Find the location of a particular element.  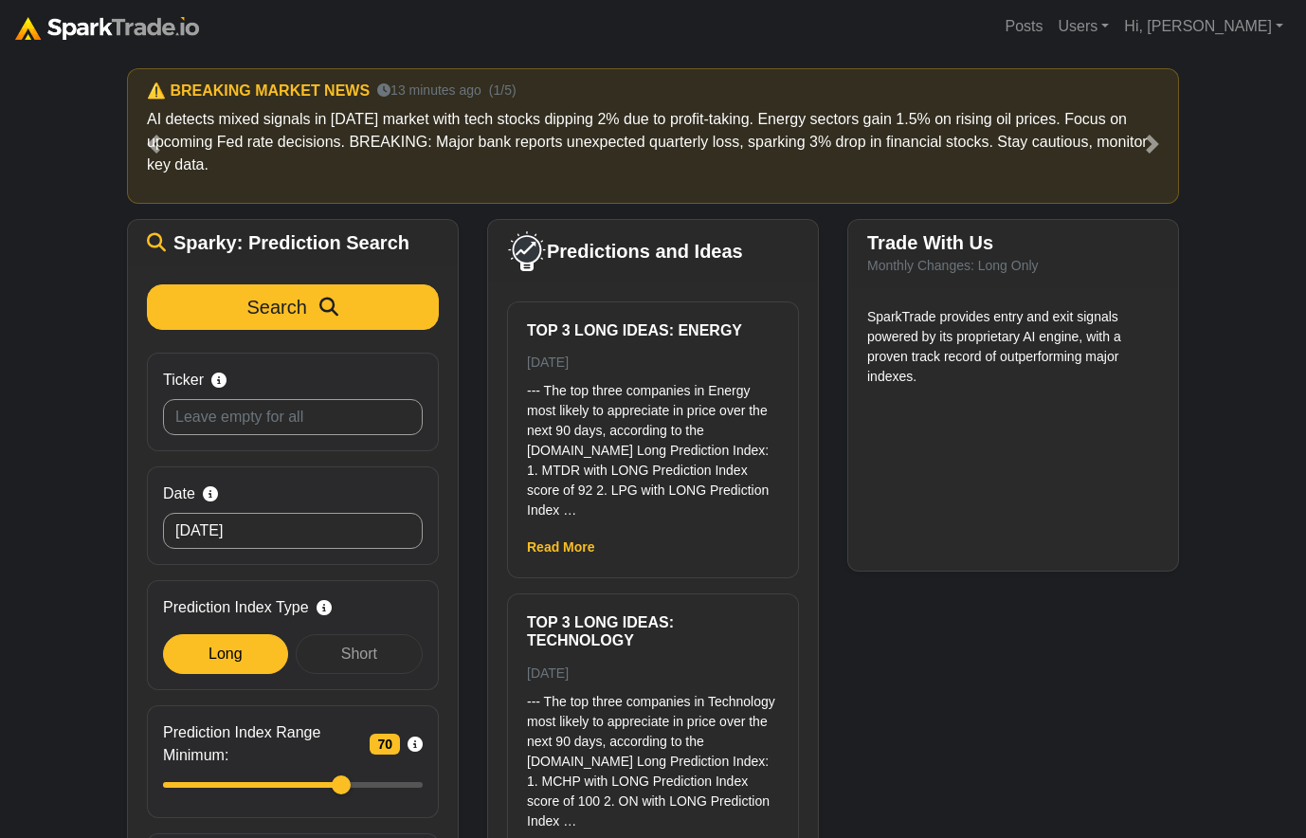

span: Prediction Index Type is located at coordinates (236, 608).